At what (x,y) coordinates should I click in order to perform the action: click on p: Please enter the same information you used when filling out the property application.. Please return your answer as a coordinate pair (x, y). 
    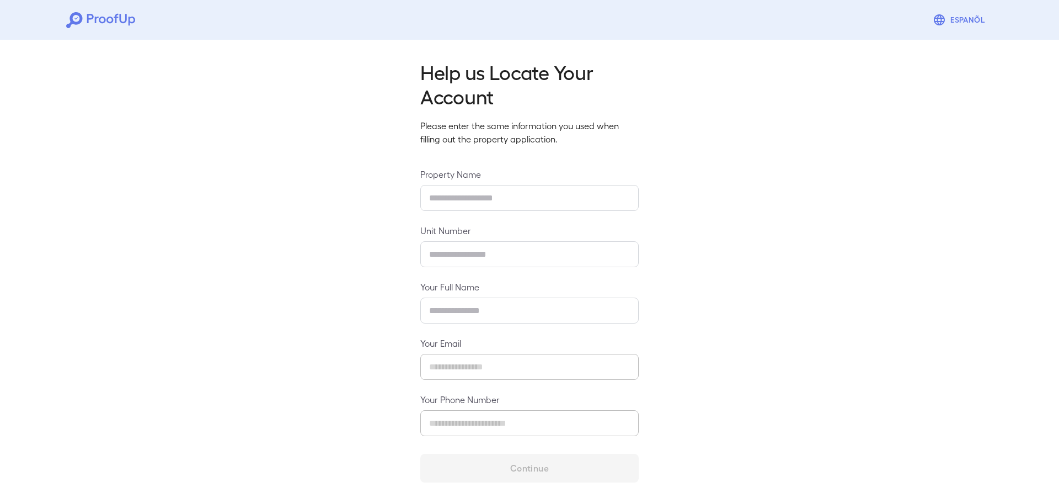
    Looking at the image, I should click on (530, 132).